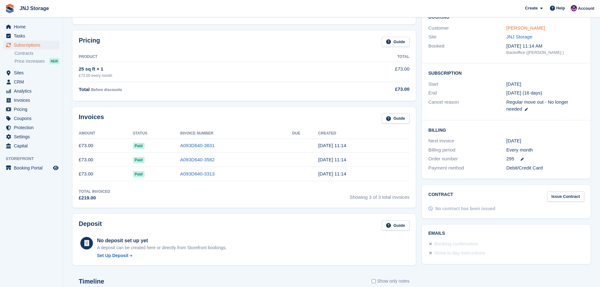 The image size is (600, 287). Describe the element at coordinates (465, 209) in the screenshot. I see `div: No contract has been issued` at that location.